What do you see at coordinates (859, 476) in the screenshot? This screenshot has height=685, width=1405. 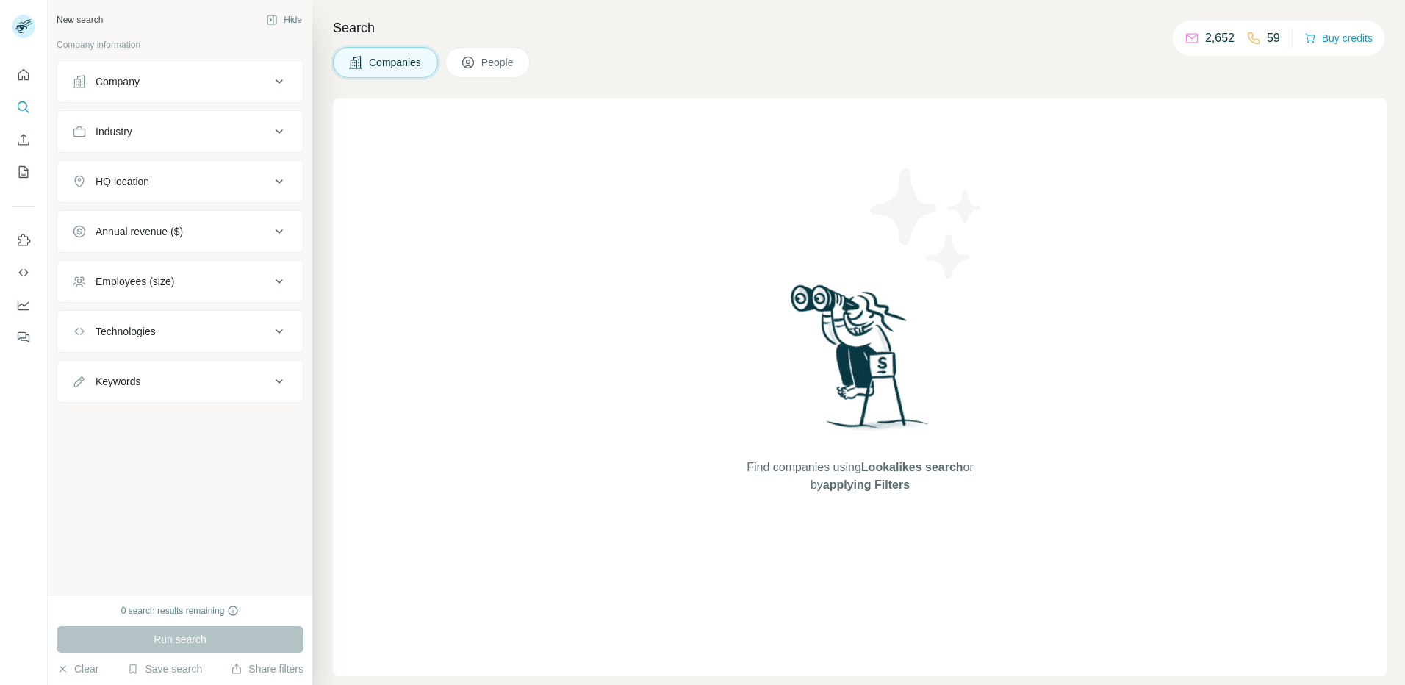 I see `span: Find companies using or by` at bounding box center [859, 476].